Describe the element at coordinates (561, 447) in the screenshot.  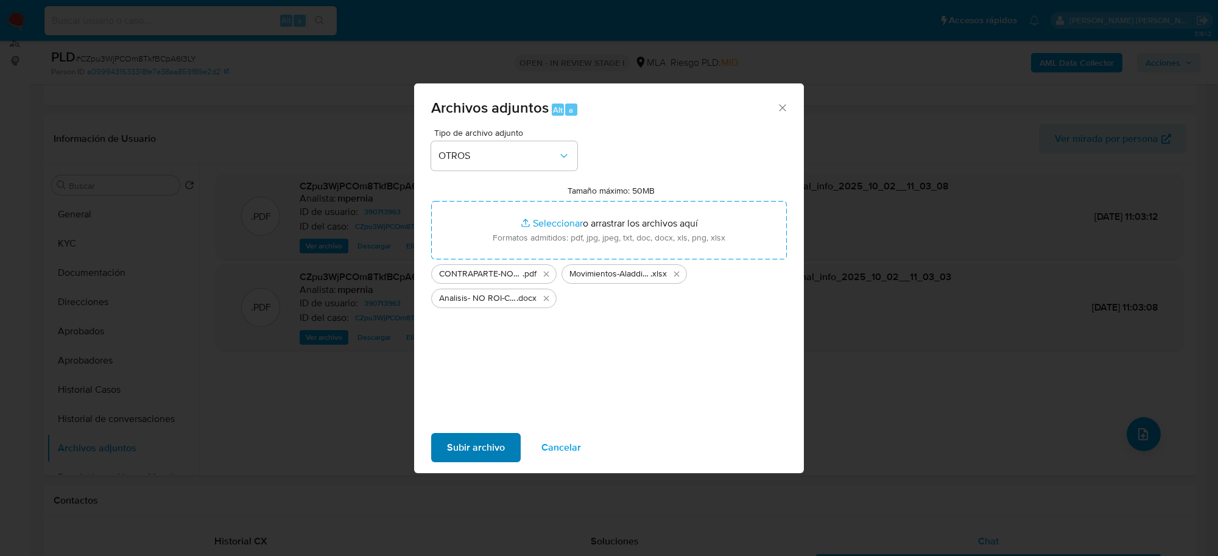
I see `span: Cancelar` at that location.